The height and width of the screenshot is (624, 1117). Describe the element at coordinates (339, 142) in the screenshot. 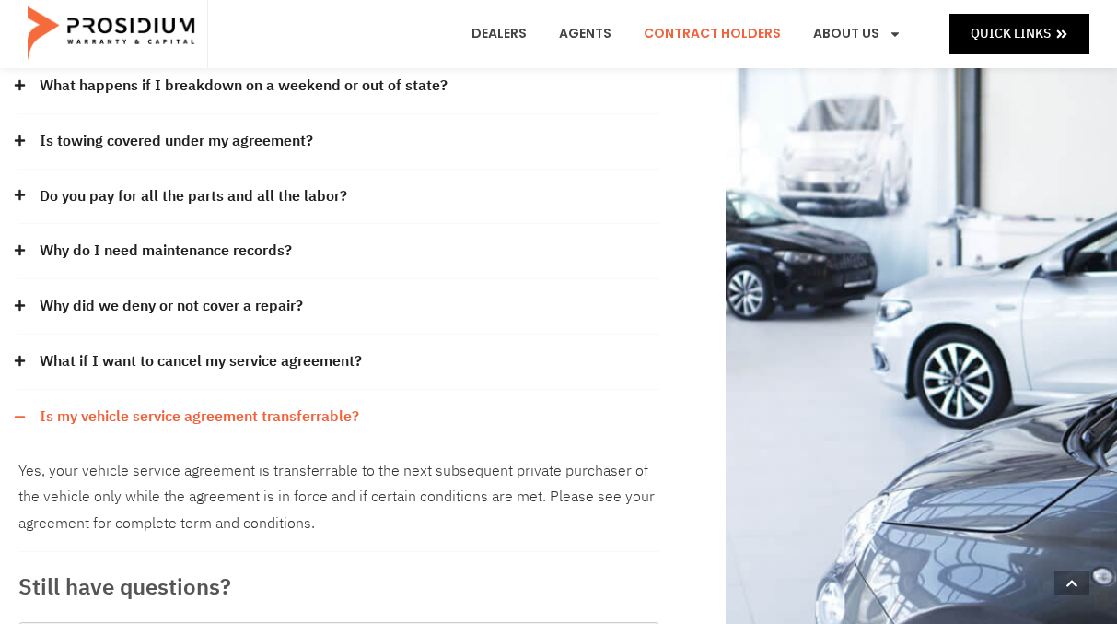

I see `div: Is towing covered under my agreement?` at that location.